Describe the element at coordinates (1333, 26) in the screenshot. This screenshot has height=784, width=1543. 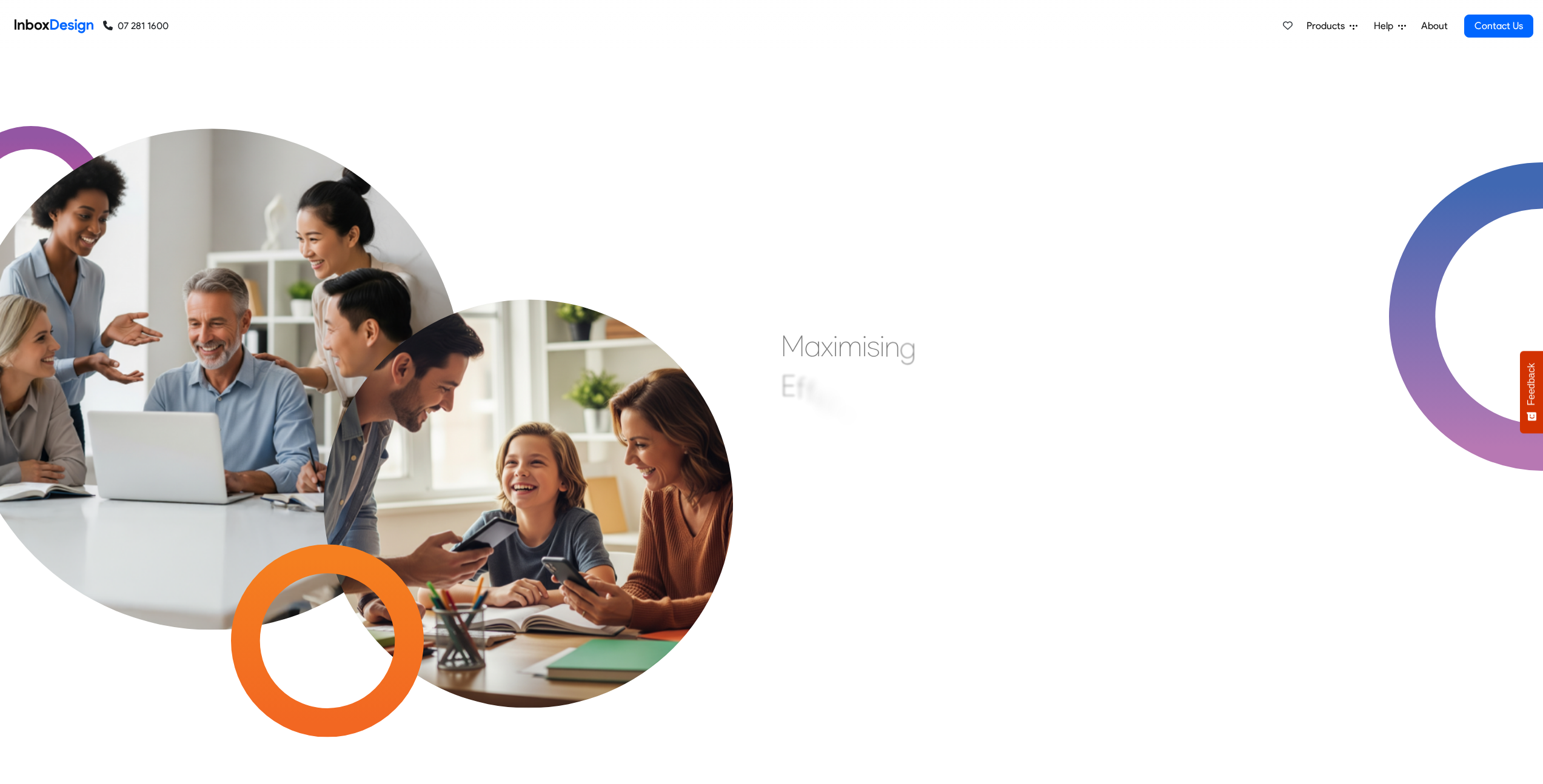
I see `a: Products` at that location.